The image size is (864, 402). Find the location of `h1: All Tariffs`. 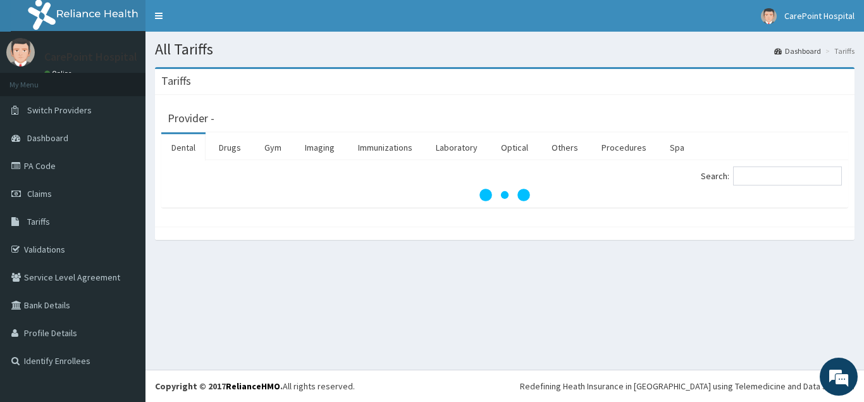

h1: All Tariffs is located at coordinates (505, 49).